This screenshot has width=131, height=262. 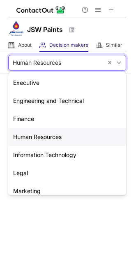 I want to click on div: Finance, so click(x=67, y=119).